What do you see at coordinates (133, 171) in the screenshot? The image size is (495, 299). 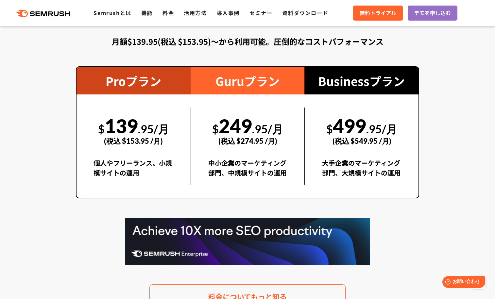 I see `div: 個人やフリーランス、小規模サイトの運用` at bounding box center [133, 171].